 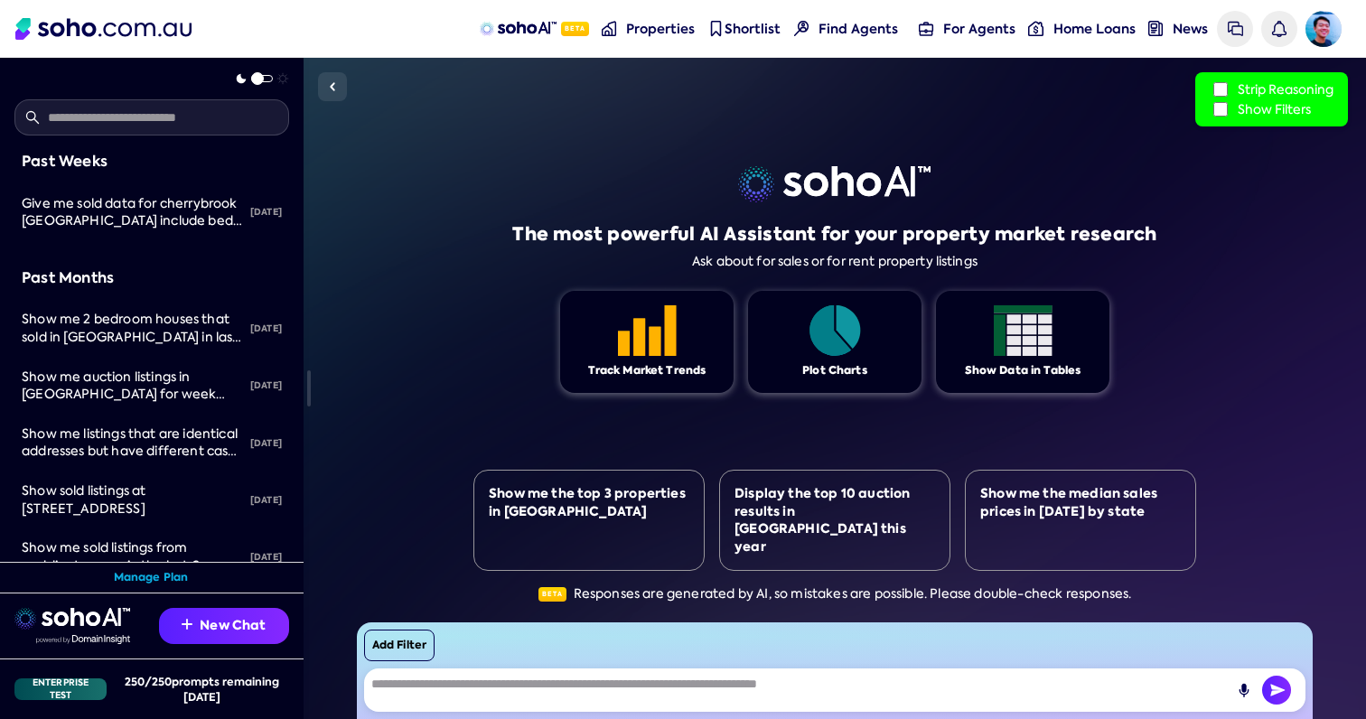 I want to click on a: Show me listings that are identical addresses but have different cases or different capitalisatio..., so click(x=128, y=443).